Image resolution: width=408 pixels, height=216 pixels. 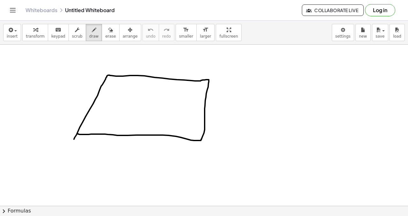 I want to click on button: load, so click(x=398, y=33).